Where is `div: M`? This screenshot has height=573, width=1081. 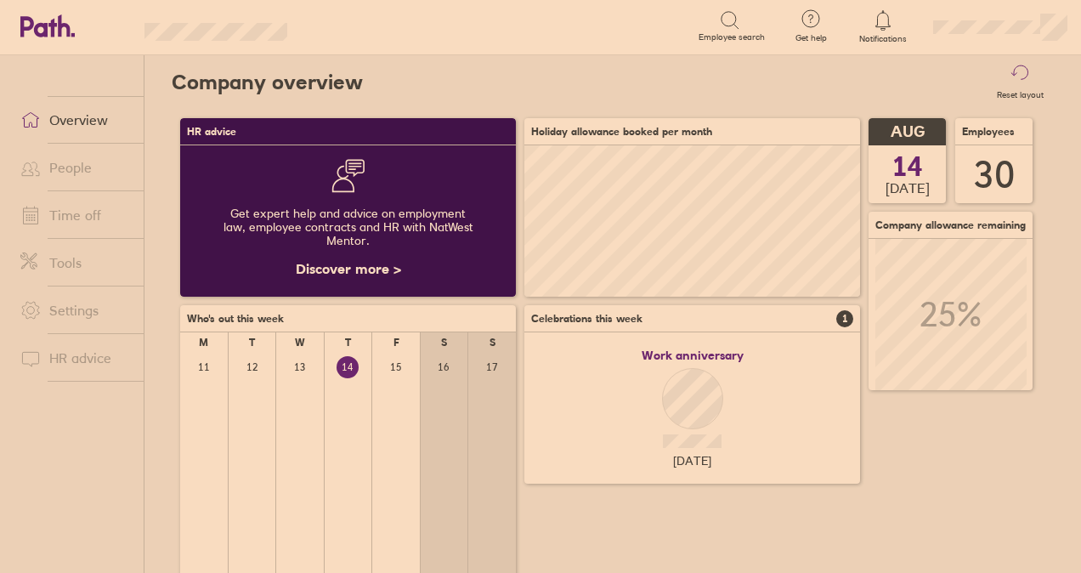
div: M is located at coordinates (203, 342).